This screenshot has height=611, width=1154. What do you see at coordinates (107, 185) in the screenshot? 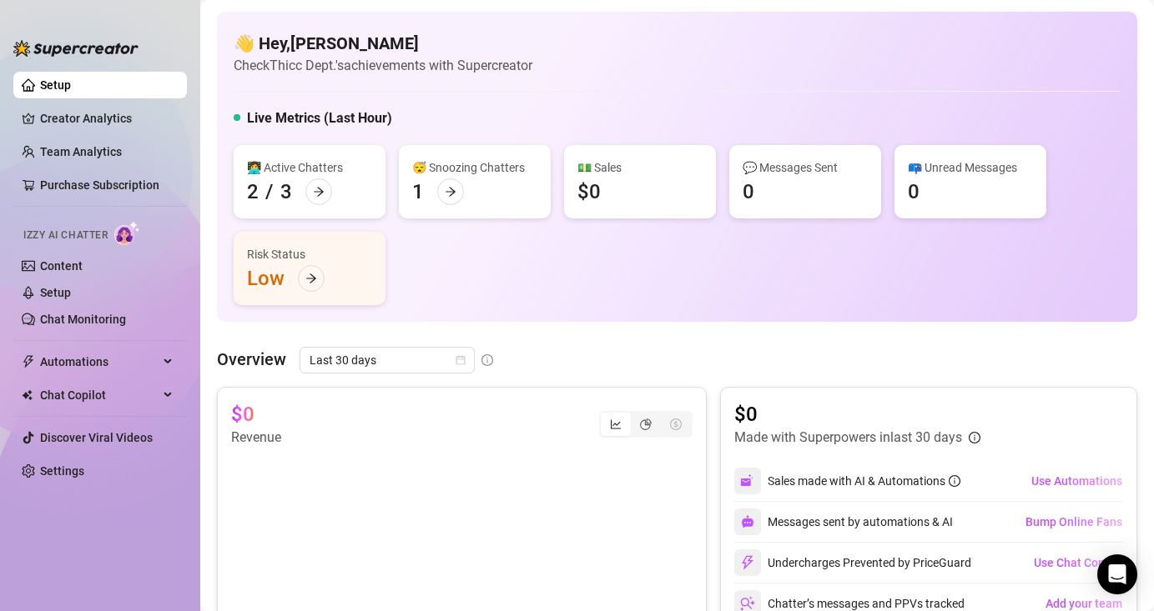
I see `a: Purchase Subscription` at bounding box center [107, 185].